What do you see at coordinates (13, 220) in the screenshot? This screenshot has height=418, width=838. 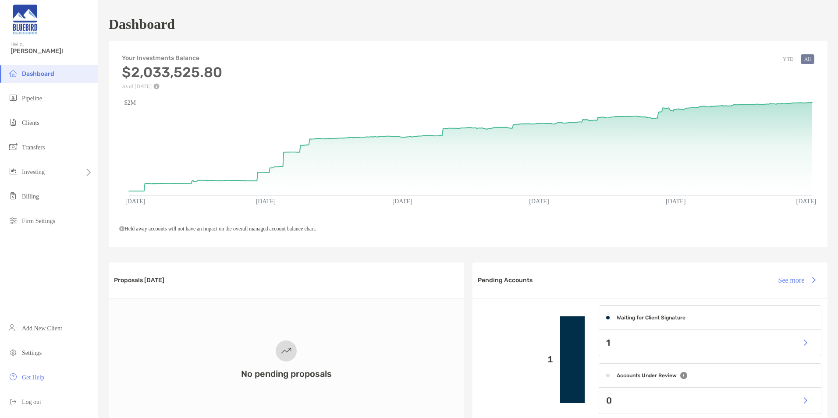 I see `img: firm-settings icon` at bounding box center [13, 220].